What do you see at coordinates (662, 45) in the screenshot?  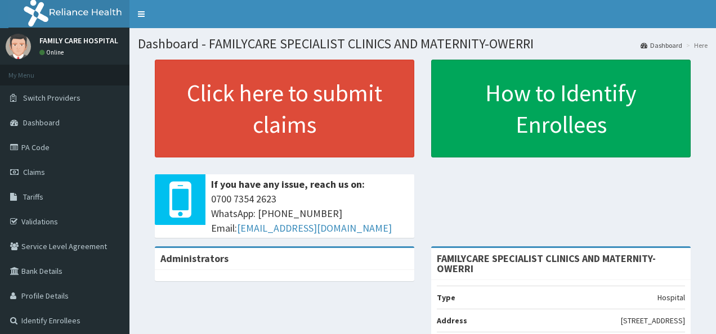 I see `a: Dashboard` at bounding box center [662, 45].